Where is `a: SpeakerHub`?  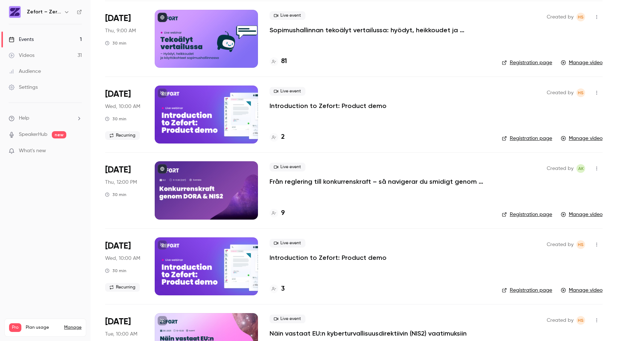 a: SpeakerHub is located at coordinates (33, 134).